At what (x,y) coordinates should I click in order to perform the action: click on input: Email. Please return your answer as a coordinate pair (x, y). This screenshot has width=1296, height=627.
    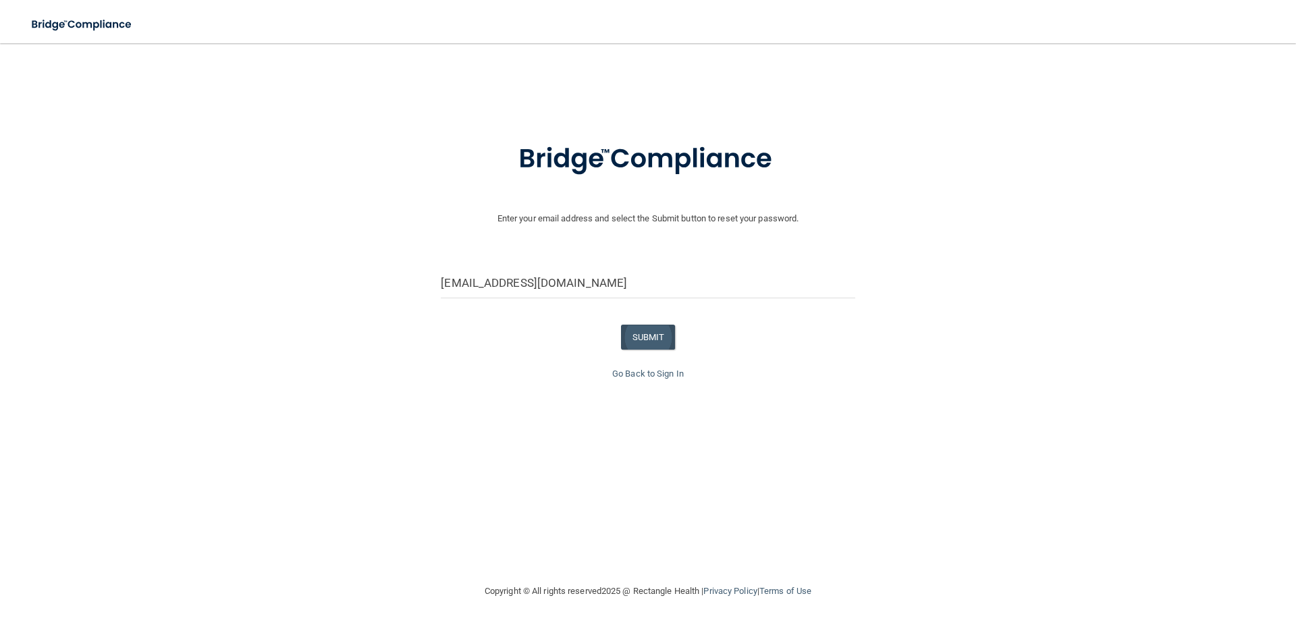
    Looking at the image, I should click on (647, 283).